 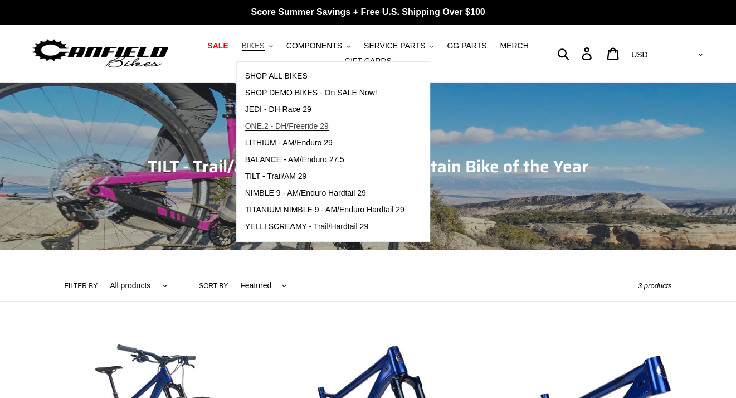 What do you see at coordinates (253, 46) in the screenshot?
I see `span: BIKES` at bounding box center [253, 46].